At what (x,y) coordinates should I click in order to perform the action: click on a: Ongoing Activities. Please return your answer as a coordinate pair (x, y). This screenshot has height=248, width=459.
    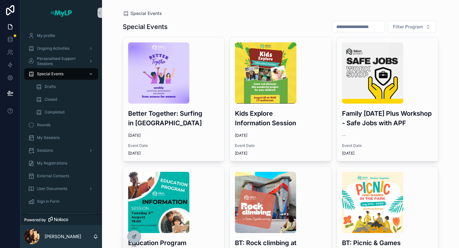
    Looking at the image, I should click on (61, 48).